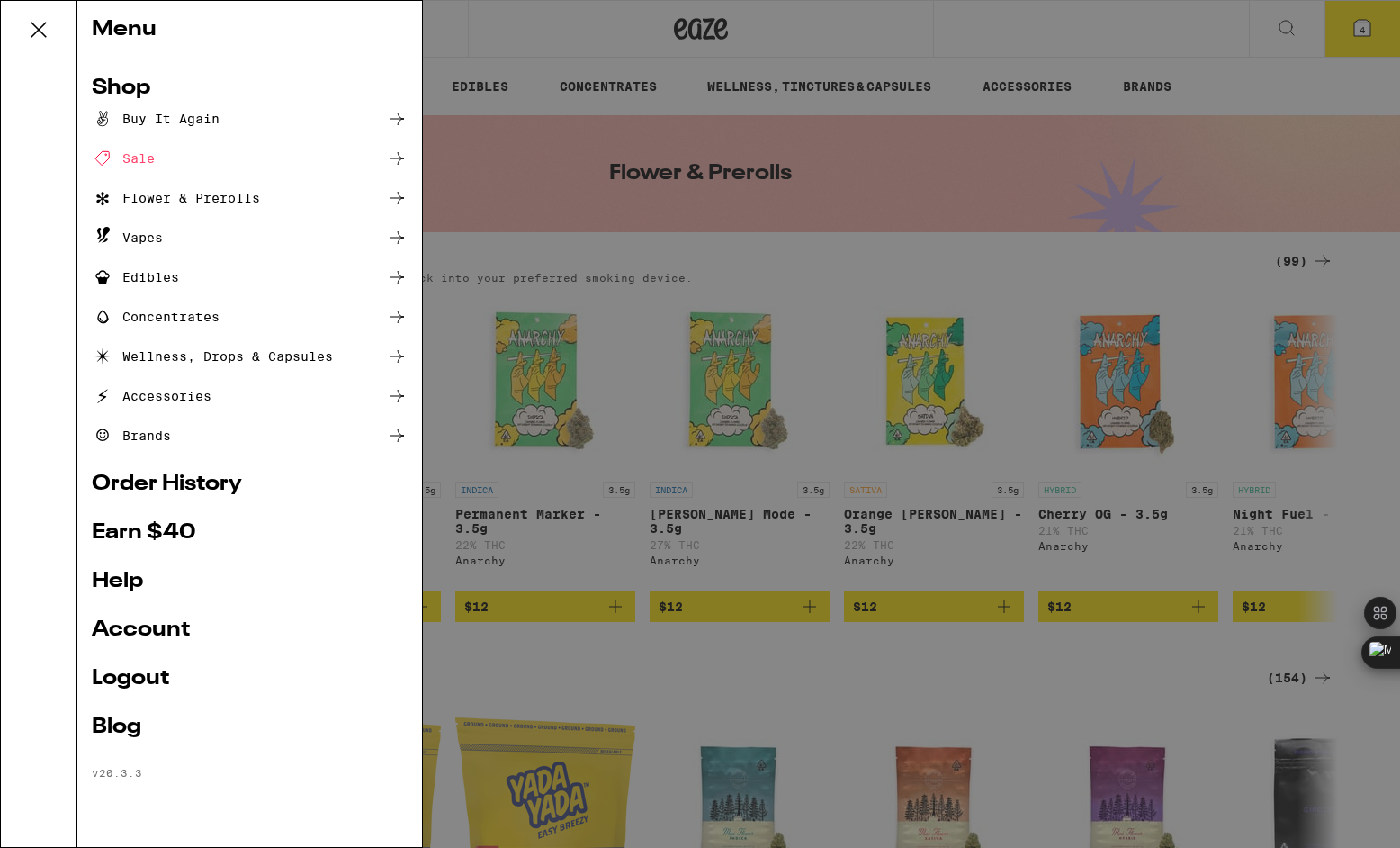  Describe the element at coordinates (249, 118) in the screenshot. I see `a: Buy It Again` at that location.